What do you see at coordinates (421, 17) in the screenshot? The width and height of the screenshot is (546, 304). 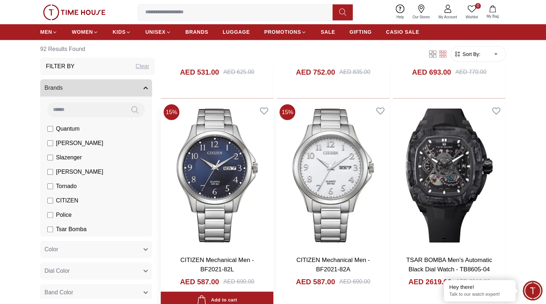 I see `span: Our Stores` at bounding box center [421, 17].